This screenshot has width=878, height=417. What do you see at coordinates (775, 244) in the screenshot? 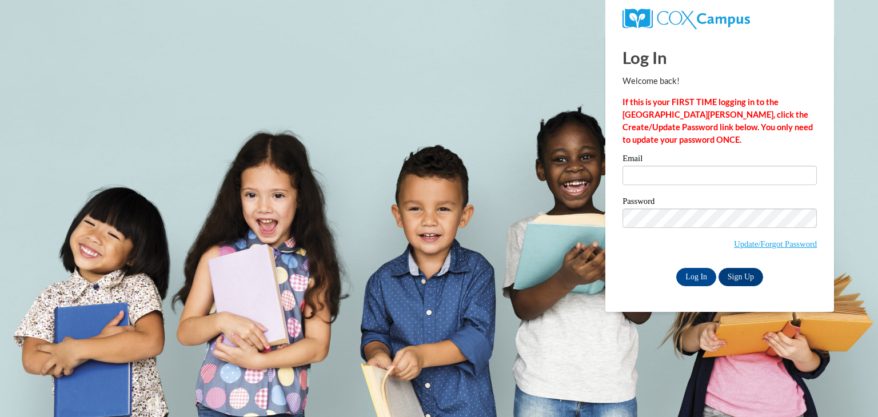
I see `a: Update/Forgot Password` at bounding box center [775, 244].